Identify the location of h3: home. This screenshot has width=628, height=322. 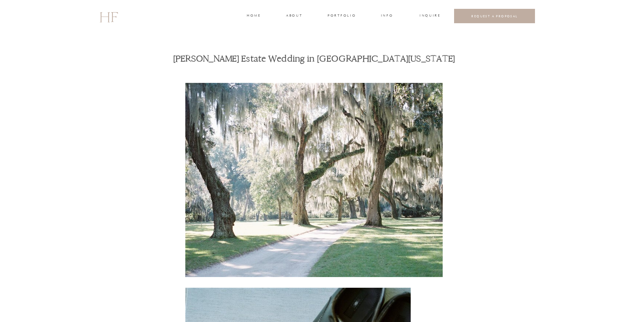
(253, 16).